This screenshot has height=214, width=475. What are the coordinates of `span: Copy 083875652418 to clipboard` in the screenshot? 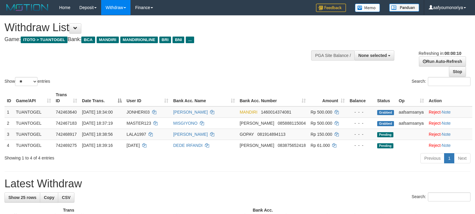 It's located at (292, 146).